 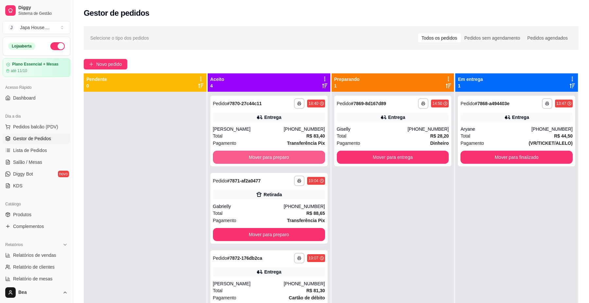 What do you see at coordinates (97, 86) in the screenshot?
I see `p: 0` at bounding box center [97, 86].